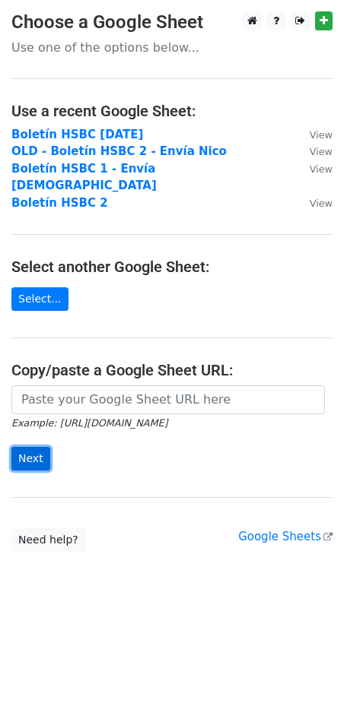  Describe the element at coordinates (168, 400) in the screenshot. I see `input: Paste your Google Sheet URL here` at that location.